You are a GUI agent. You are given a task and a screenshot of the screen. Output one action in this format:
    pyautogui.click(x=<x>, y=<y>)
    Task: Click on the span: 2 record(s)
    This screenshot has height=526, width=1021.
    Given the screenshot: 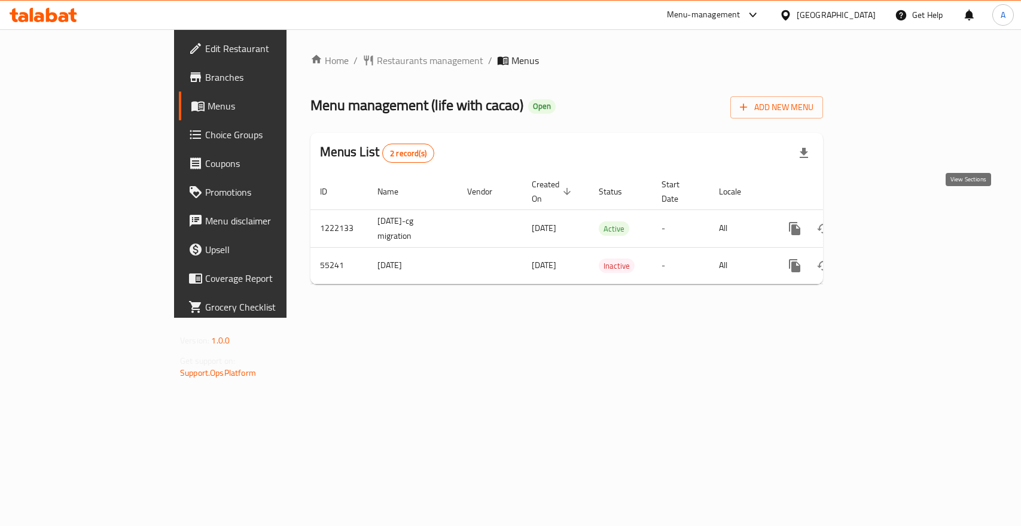 What is the action you would take?
    pyautogui.click(x=408, y=153)
    